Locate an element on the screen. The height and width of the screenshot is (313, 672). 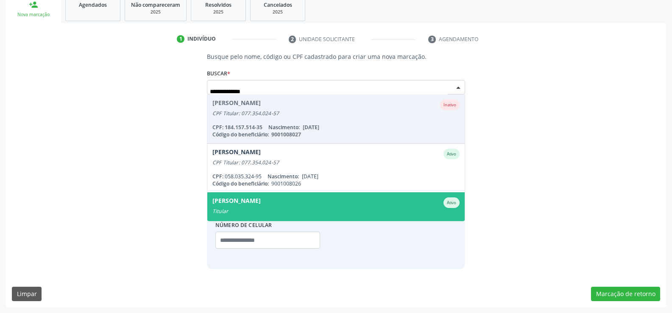
div: 058.035.324-95 is located at coordinates (336, 176).